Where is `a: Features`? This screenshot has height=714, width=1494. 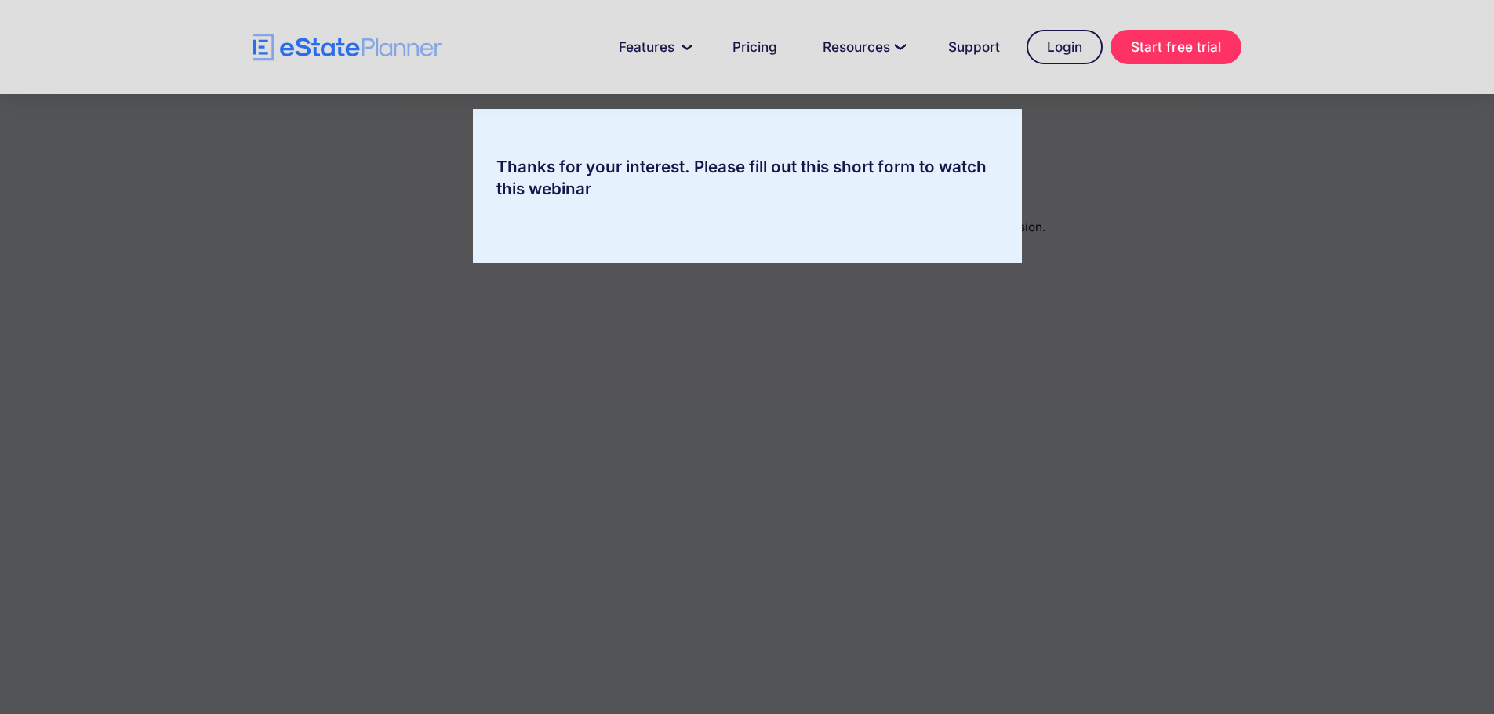 a: Features is located at coordinates (652, 47).